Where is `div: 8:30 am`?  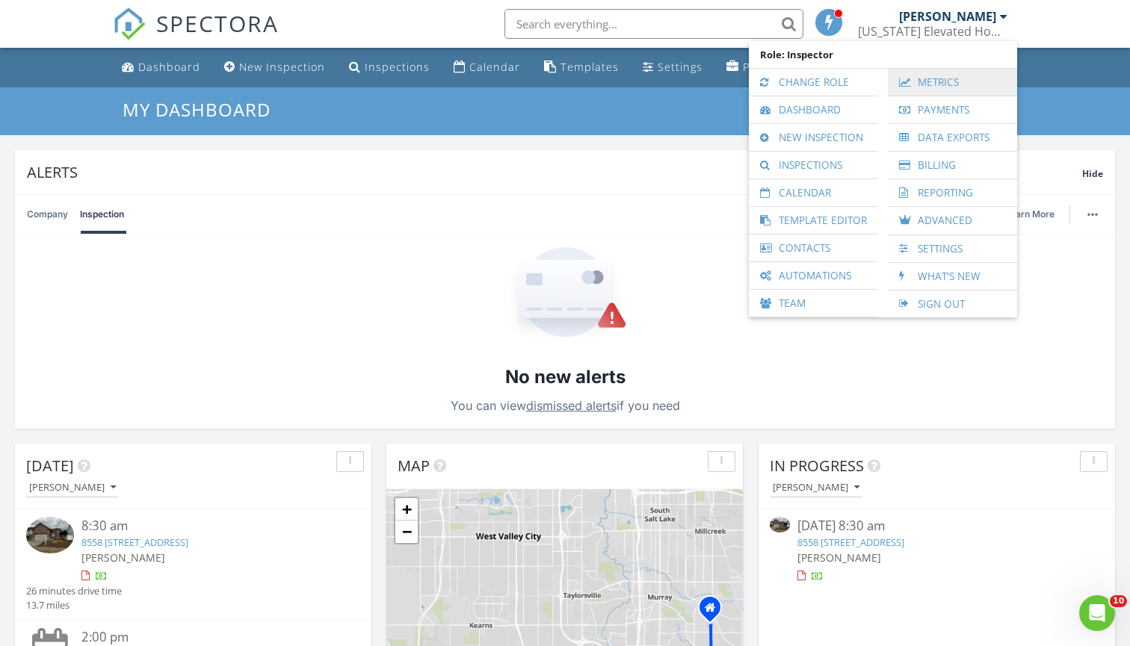 div: 8:30 am is located at coordinates (206, 526).